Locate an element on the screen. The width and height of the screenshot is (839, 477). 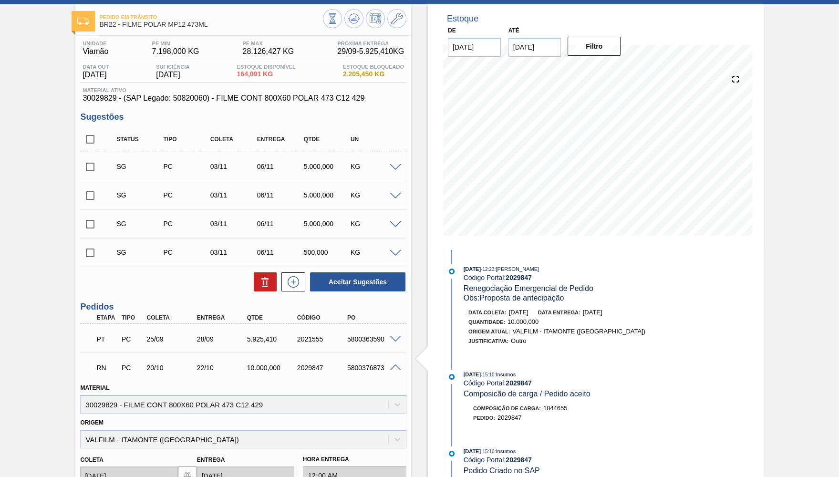
span: Próxima Entrega is located at coordinates (371, 43).